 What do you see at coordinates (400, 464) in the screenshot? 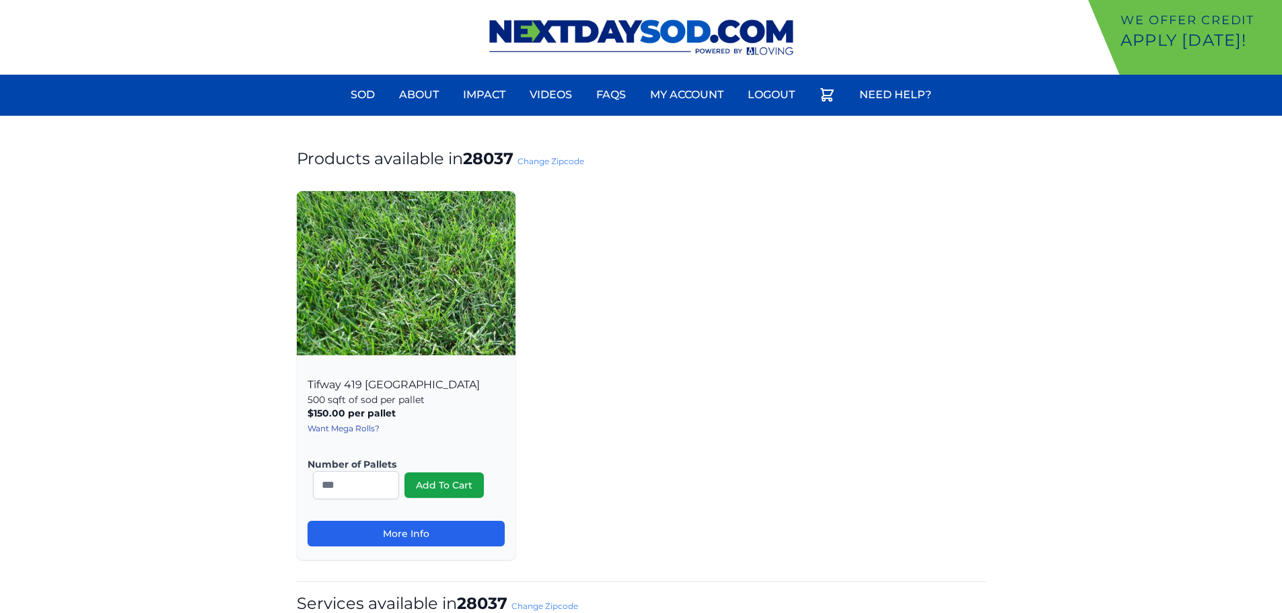
I see `label: Number of Pallets` at bounding box center [400, 464].